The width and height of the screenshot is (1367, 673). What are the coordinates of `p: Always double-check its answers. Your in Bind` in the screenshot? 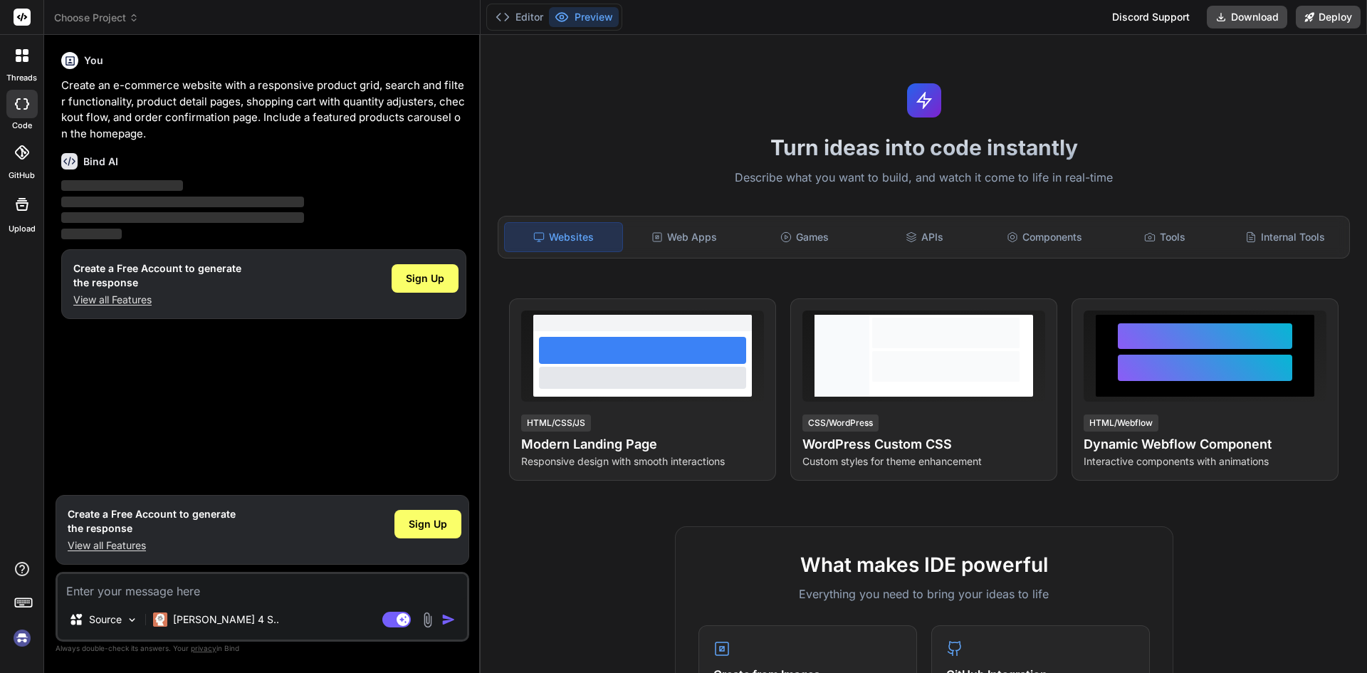 It's located at (262, 648).